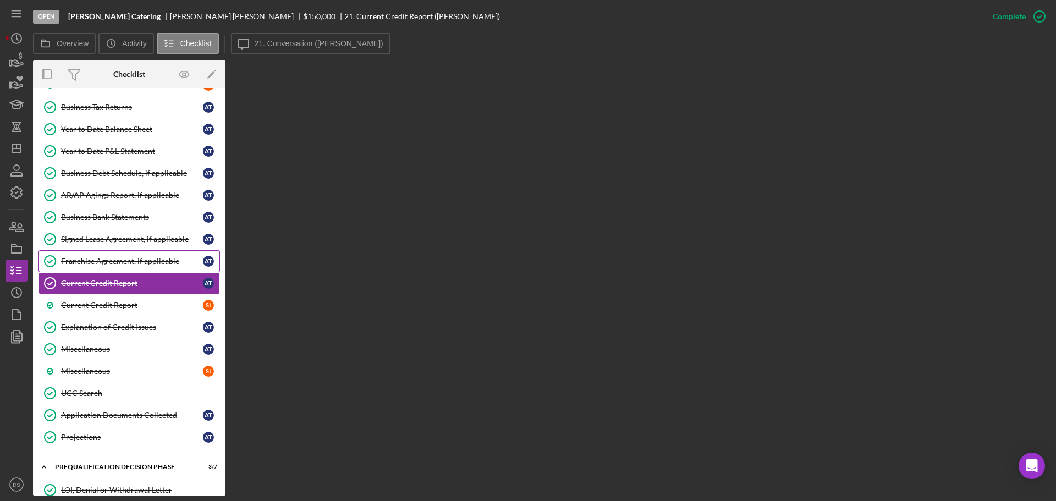  Describe the element at coordinates (129, 151) in the screenshot. I see `a: Year to Date P&L StatementAT` at that location.